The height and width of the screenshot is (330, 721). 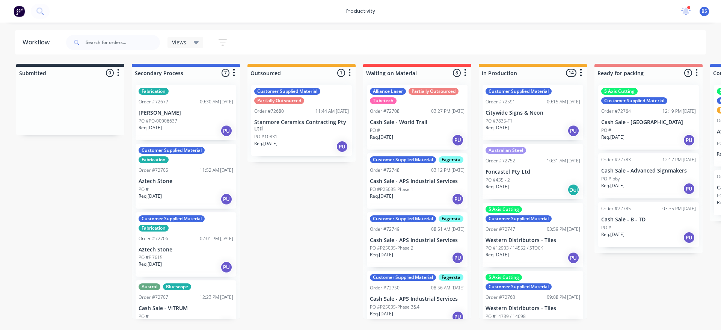 I want to click on div: Order #72705, so click(x=153, y=170).